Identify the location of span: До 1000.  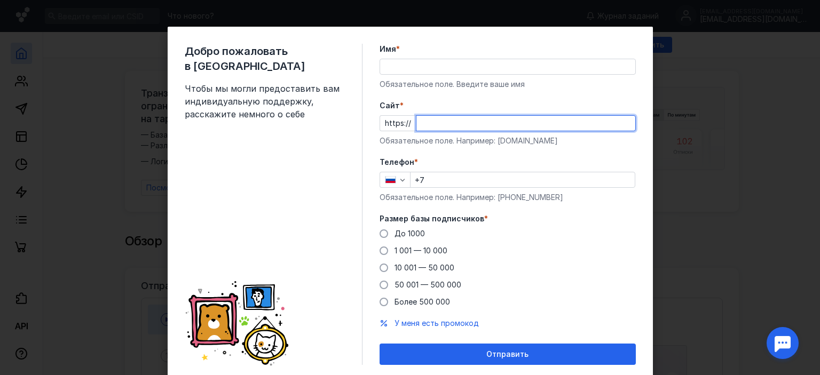
(410, 233).